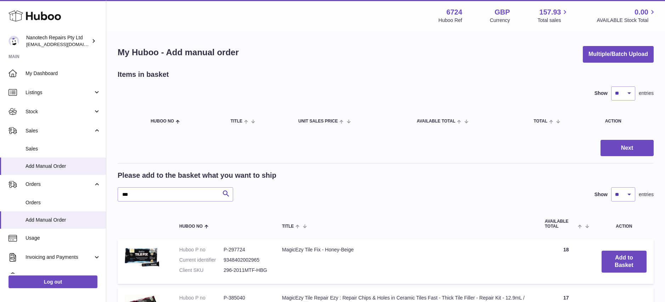 This screenshot has height=302, width=665. I want to click on dt: Current identifier, so click(201, 260).